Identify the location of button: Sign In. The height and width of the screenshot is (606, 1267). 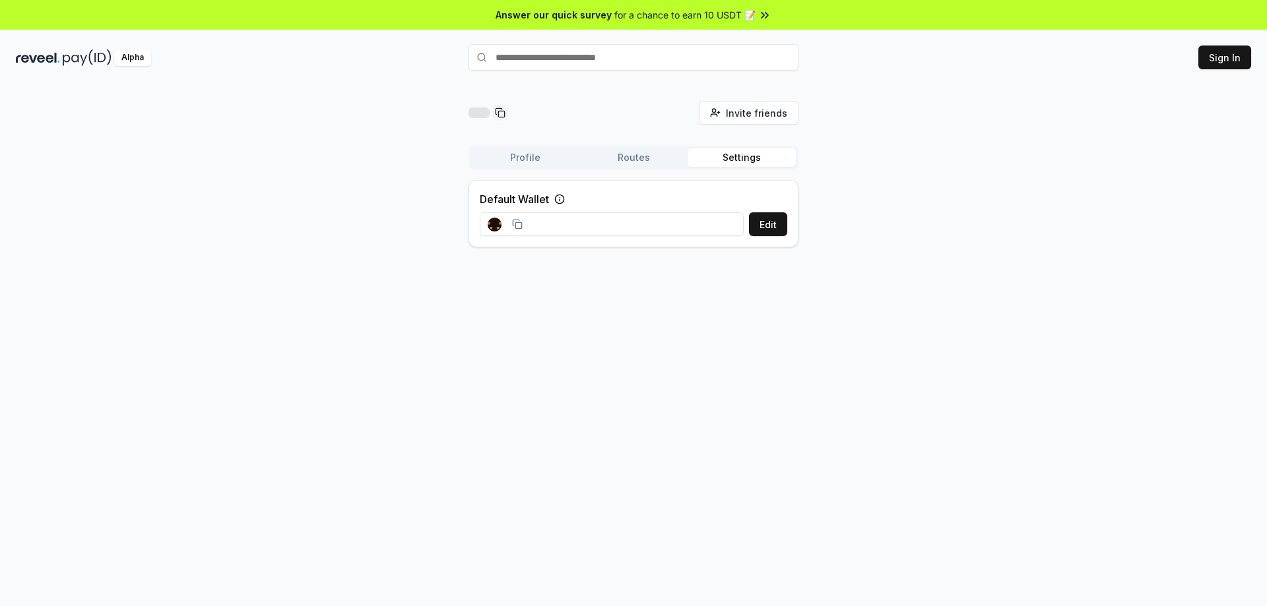
(1225, 57).